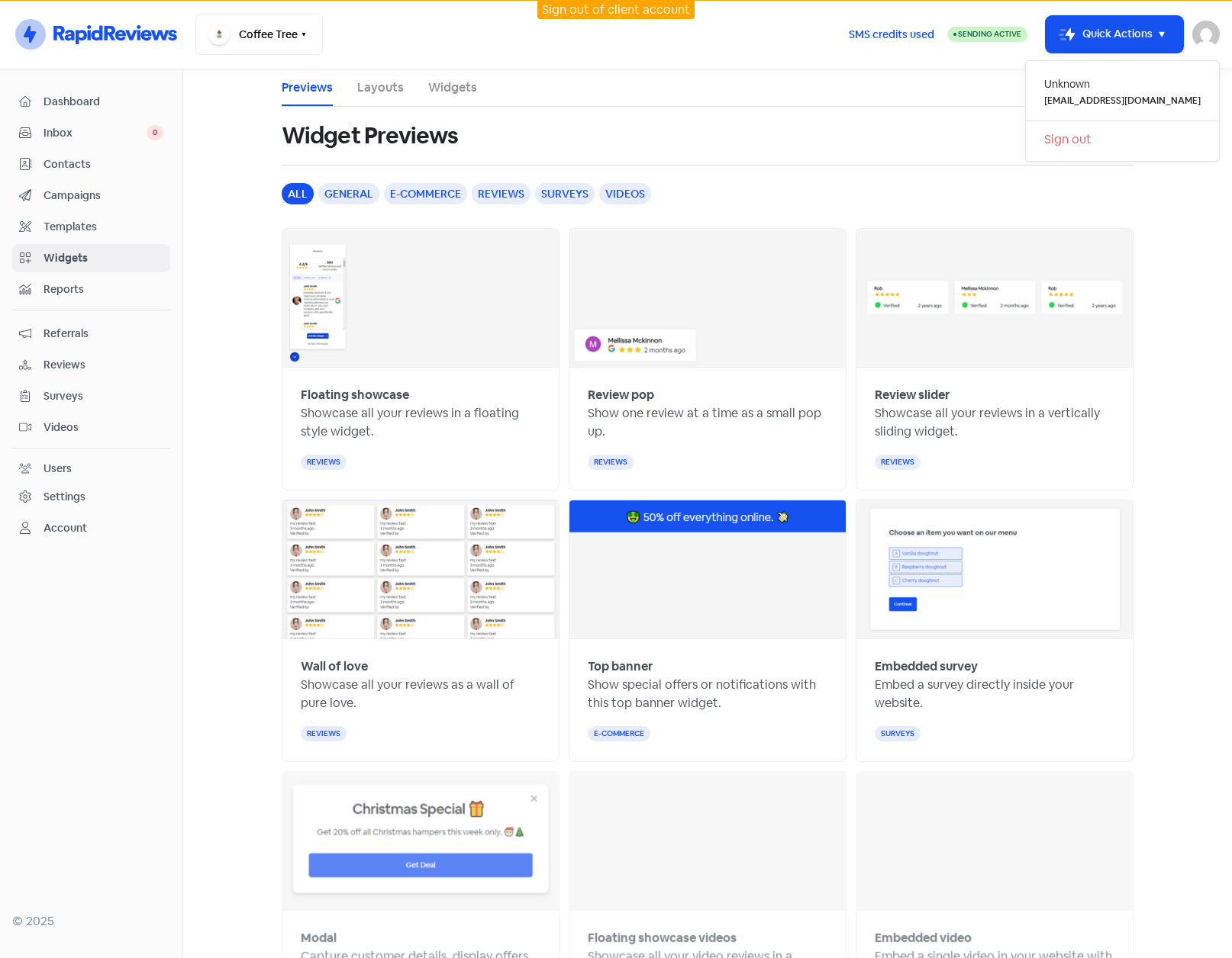 Image resolution: width=1232 pixels, height=958 pixels. Describe the element at coordinates (103, 365) in the screenshot. I see `span: Reviews` at that location.